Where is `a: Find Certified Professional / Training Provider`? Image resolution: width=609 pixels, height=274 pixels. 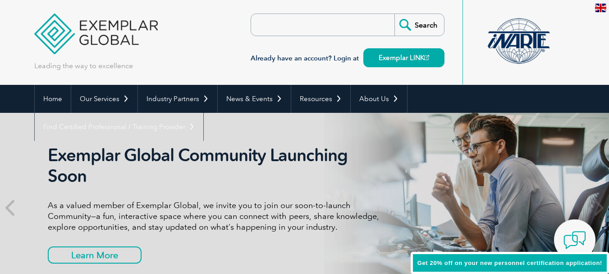
a: Find Certified Professional / Training Provider is located at coordinates (119, 127).